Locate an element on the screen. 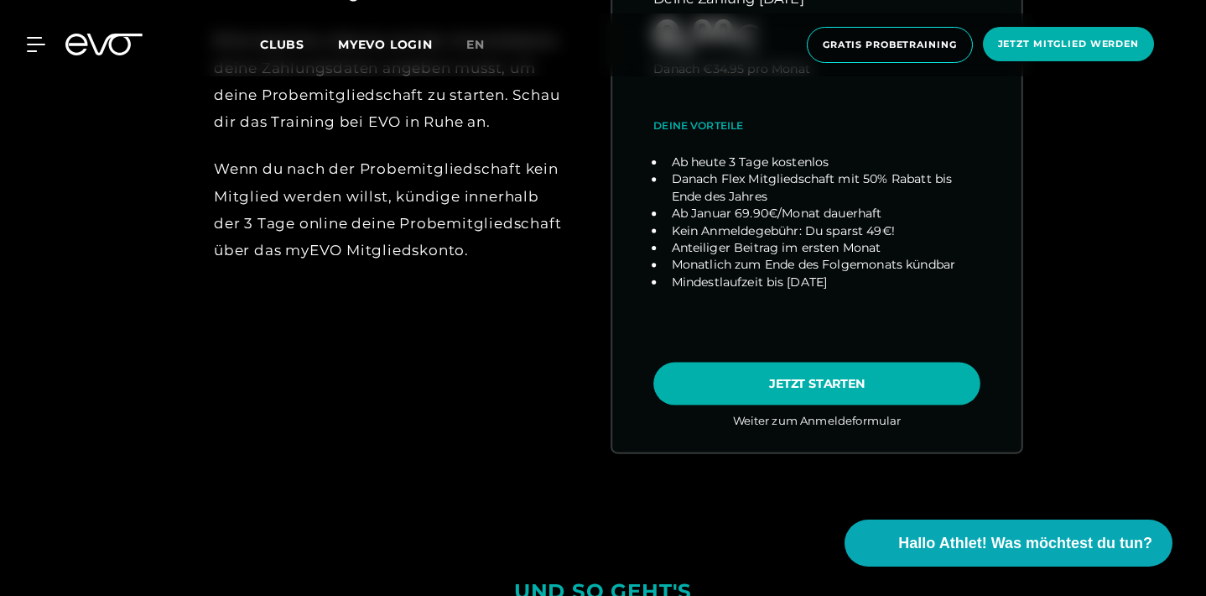 Image resolution: width=1206 pixels, height=596 pixels. a: MYEVO LOGIN is located at coordinates (385, 44).